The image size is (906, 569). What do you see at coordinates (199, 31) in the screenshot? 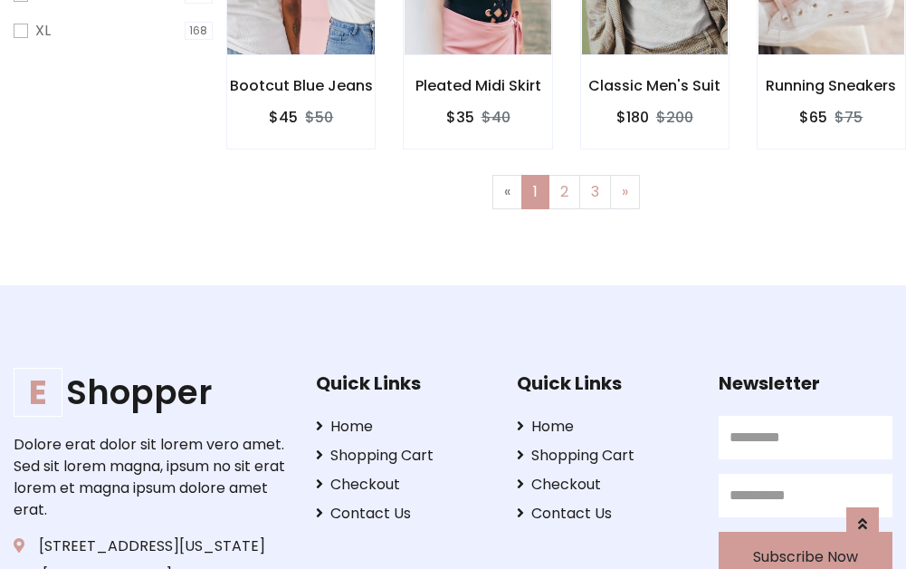
I see `span: 168` at bounding box center [199, 31].